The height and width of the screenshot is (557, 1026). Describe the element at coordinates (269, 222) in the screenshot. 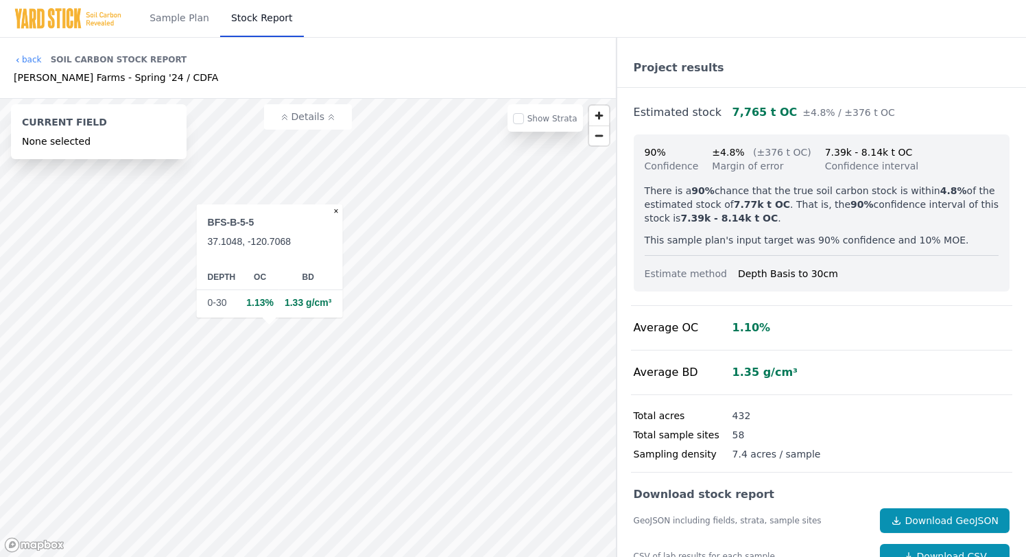

I see `div: bfs-b-5-5` at that location.